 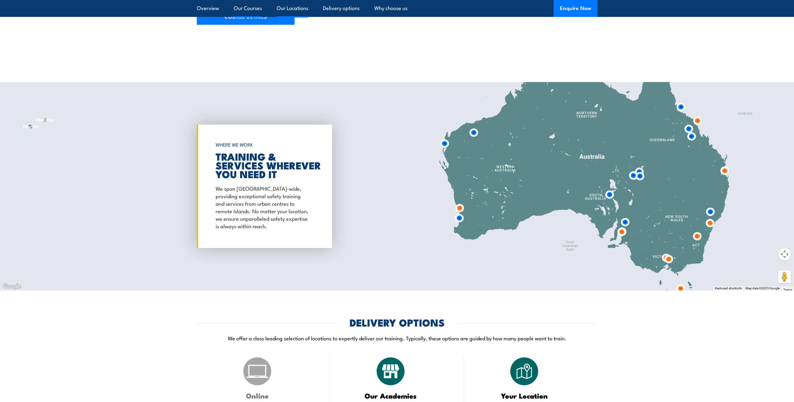 I want to click on h2: DELIVERY OPTIONS, so click(x=397, y=322).